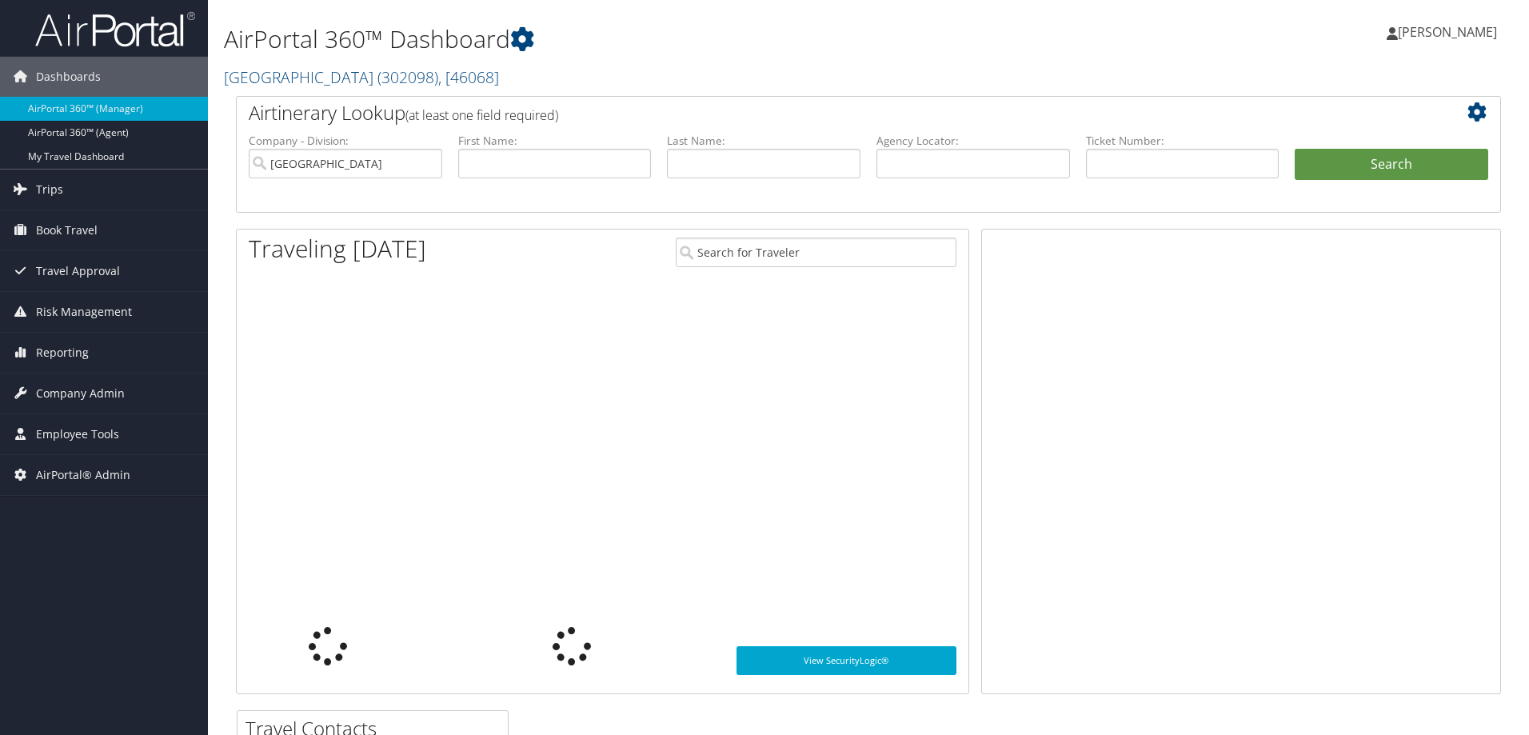  Describe the element at coordinates (481, 115) in the screenshot. I see `span: (at least one field required)` at that location.